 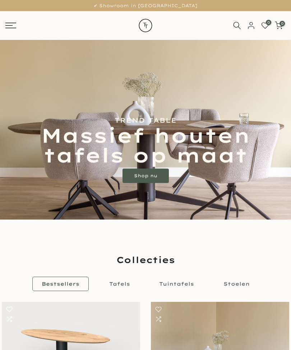 I want to click on a: Tafels, so click(x=120, y=284).